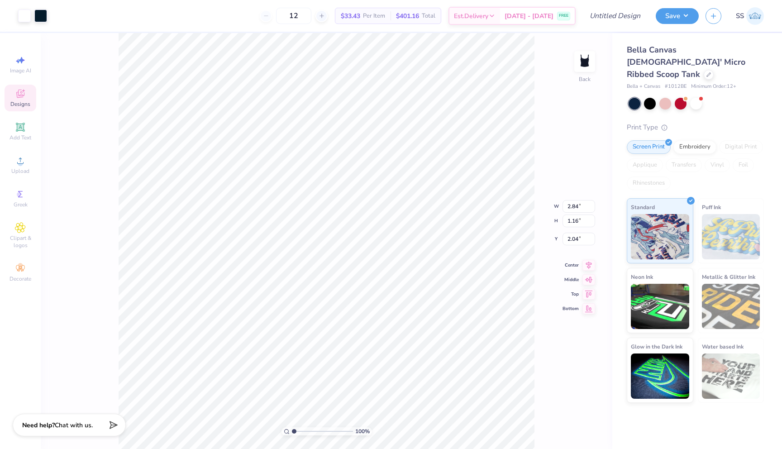  Describe the element at coordinates (571, 309) in the screenshot. I see `span: Bottom` at that location.